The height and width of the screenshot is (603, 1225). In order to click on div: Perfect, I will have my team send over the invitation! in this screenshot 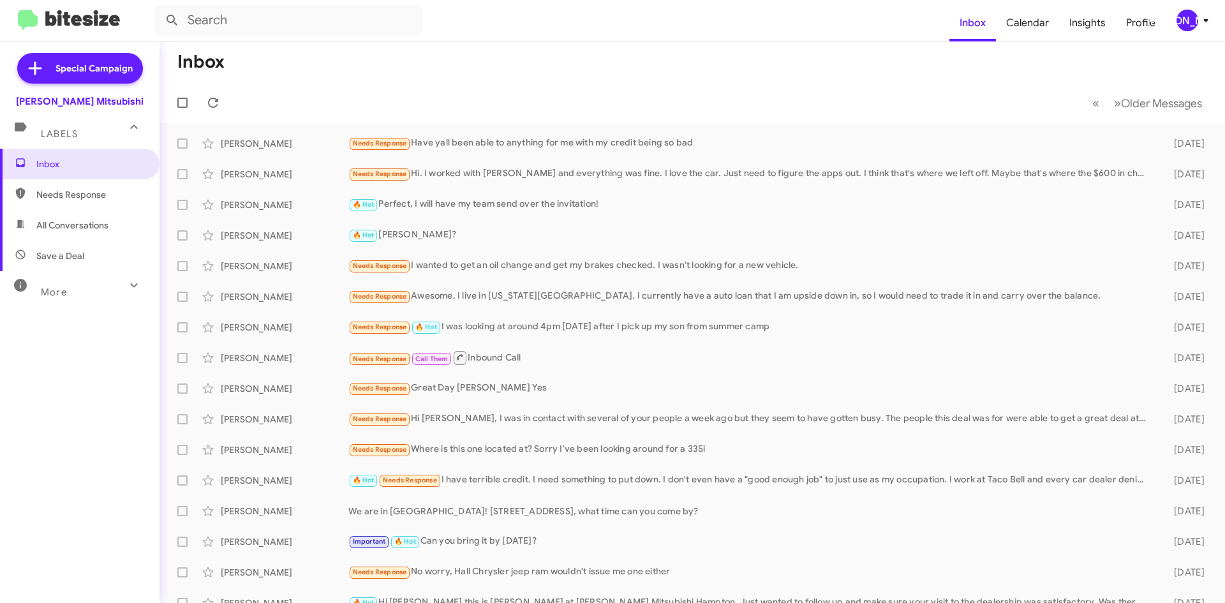, I will do `click(751, 204)`.